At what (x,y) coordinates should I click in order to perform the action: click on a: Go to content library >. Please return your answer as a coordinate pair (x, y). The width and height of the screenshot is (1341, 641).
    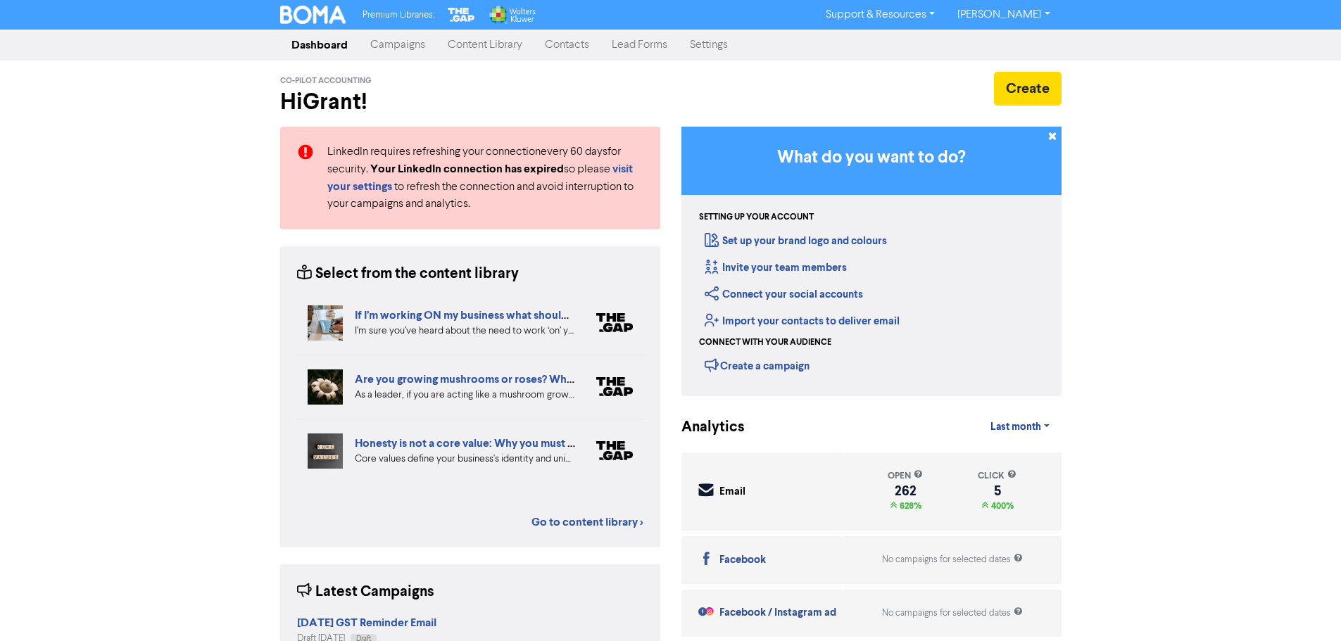
    Looking at the image, I should click on (587, 522).